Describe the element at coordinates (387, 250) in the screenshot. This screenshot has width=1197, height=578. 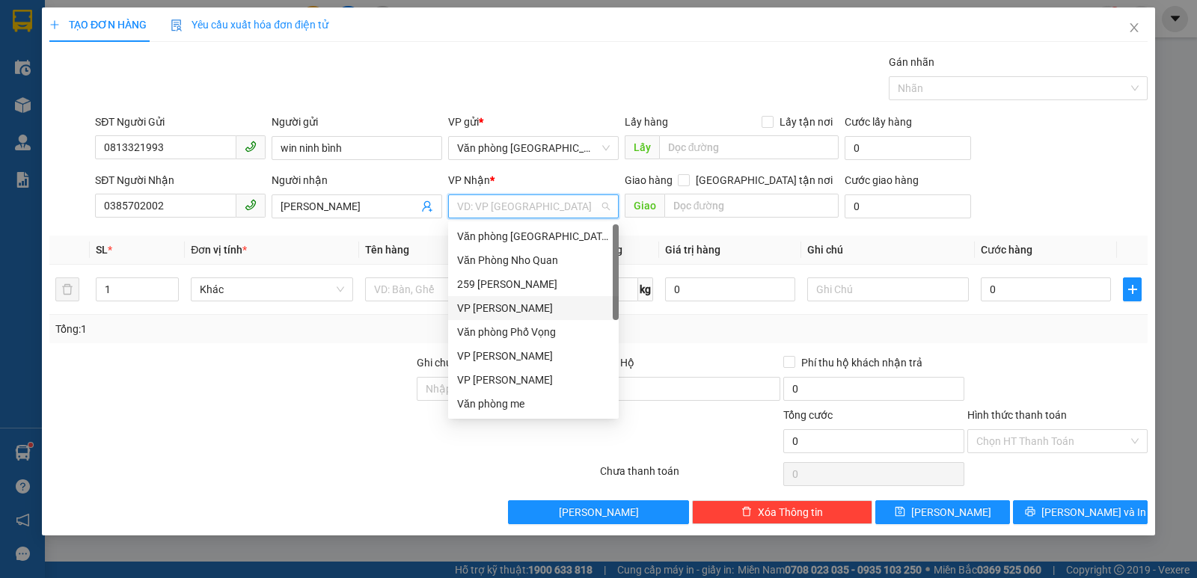
I see `span: Tên hàng` at that location.